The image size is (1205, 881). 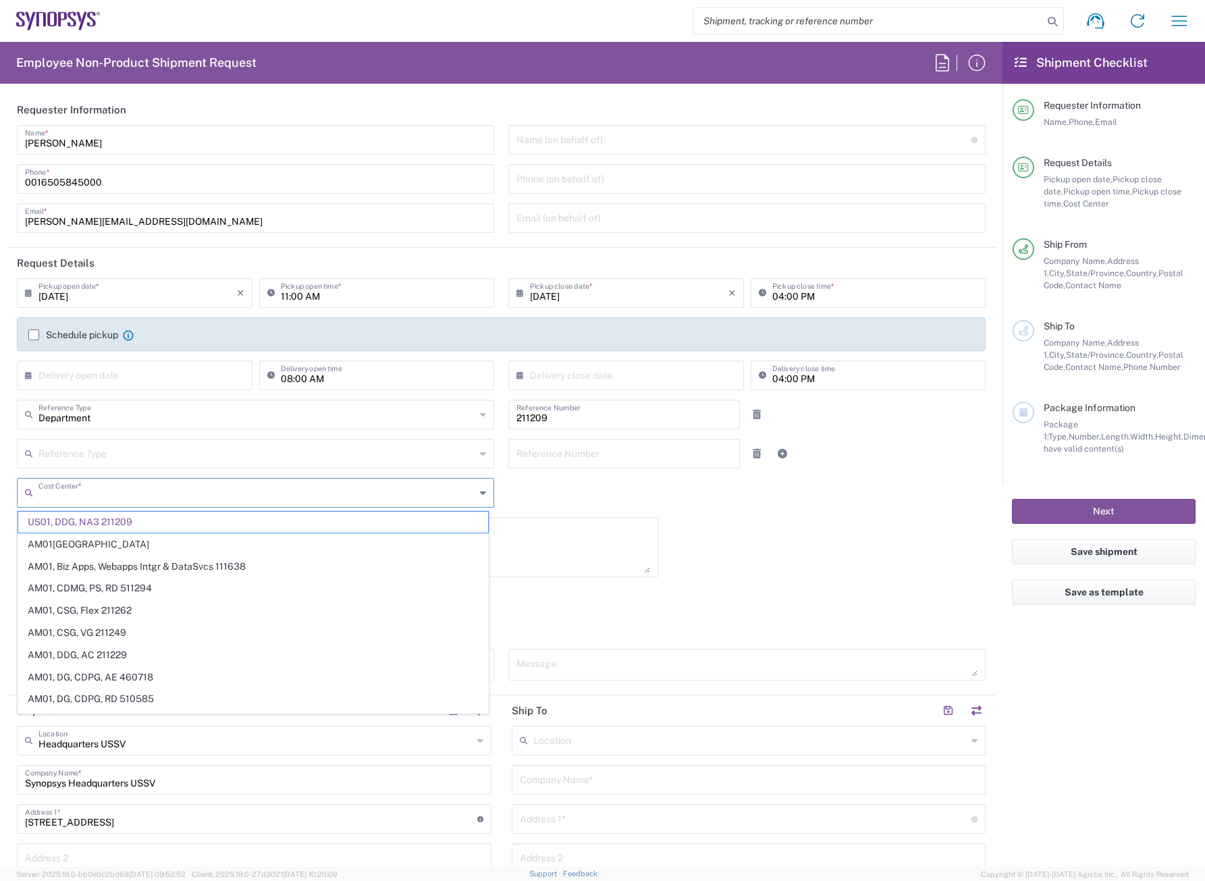 What do you see at coordinates (253, 721) in the screenshot?
I see `span: AM01, DG, EM, R&D 510663` at bounding box center [253, 721].